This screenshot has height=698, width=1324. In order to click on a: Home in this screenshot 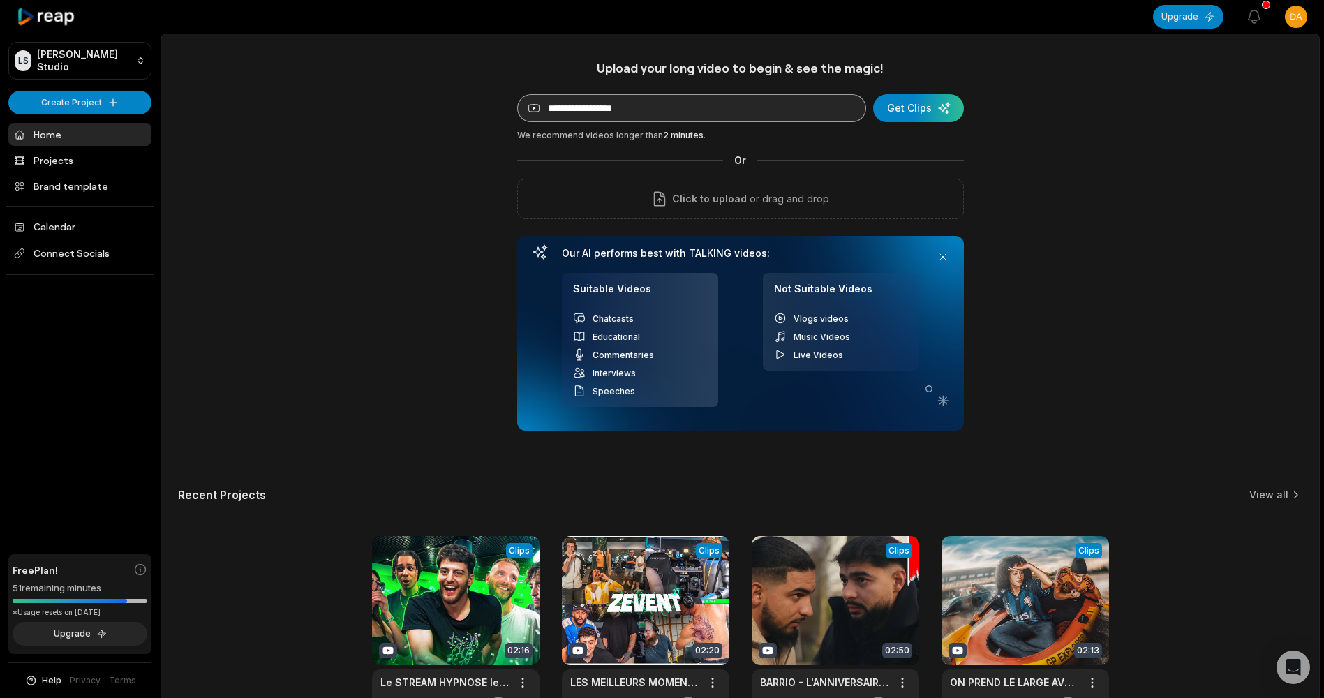, I will do `click(80, 134)`.